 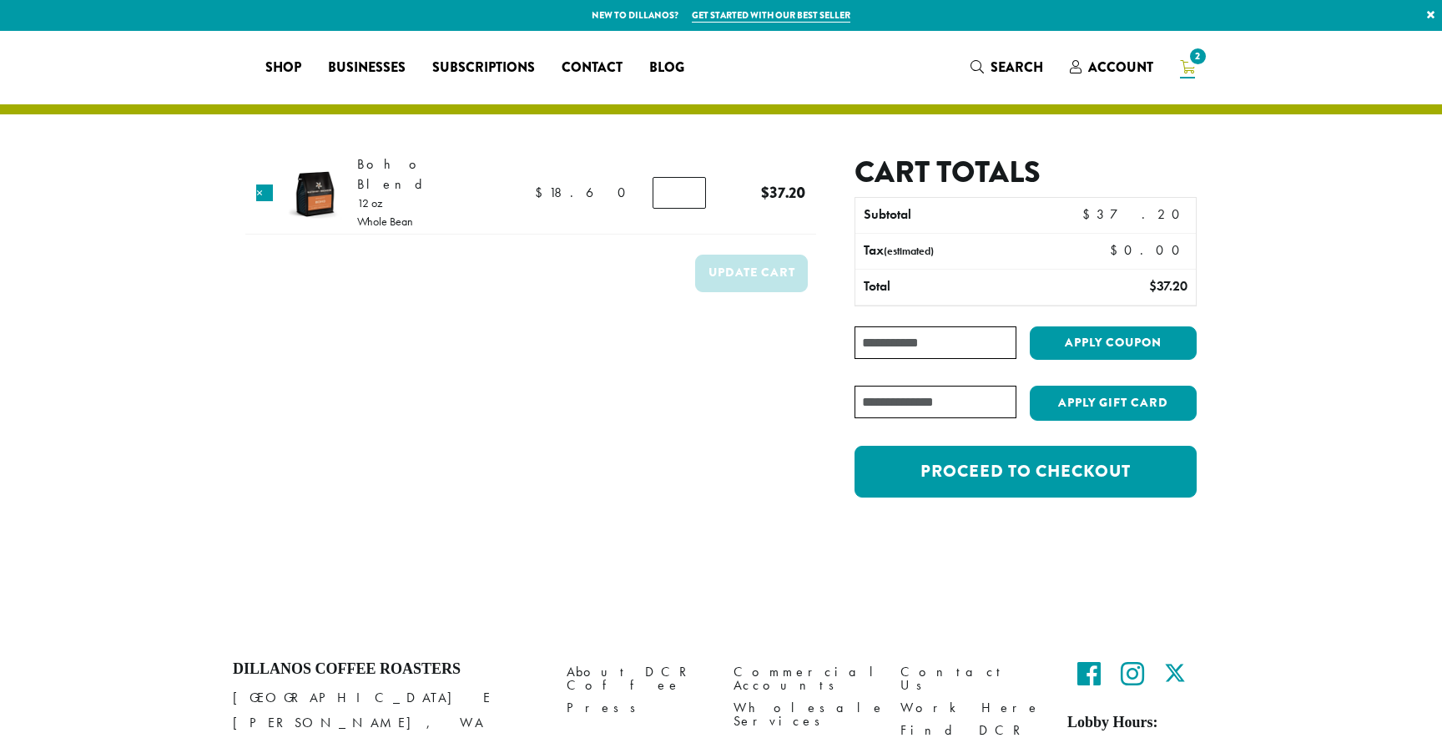 What do you see at coordinates (1197, 56) in the screenshot?
I see `span: 2` at bounding box center [1197, 56].